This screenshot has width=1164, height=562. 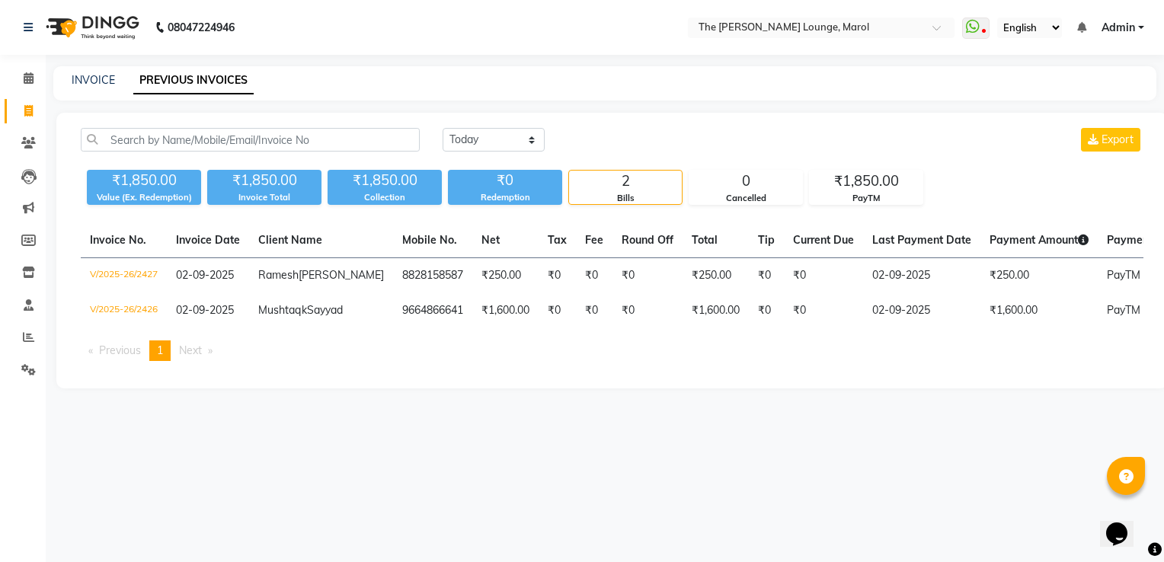 I want to click on div: Cancelled, so click(x=746, y=198).